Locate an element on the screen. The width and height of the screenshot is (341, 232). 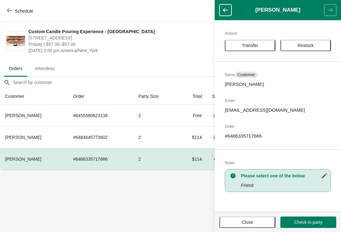
span: Close is located at coordinates (248, 222).